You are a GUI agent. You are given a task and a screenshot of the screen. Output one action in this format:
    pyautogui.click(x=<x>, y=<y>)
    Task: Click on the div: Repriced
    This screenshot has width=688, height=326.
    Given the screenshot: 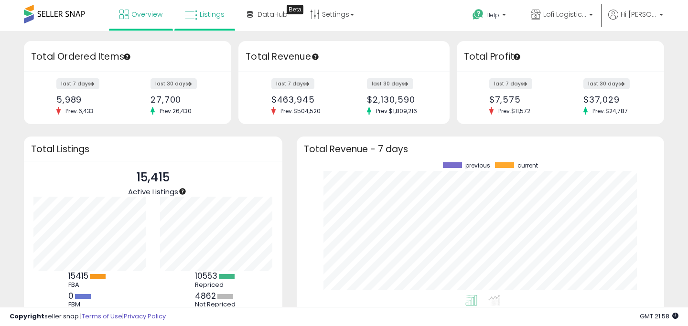 What is the action you would take?
    pyautogui.click(x=216, y=285)
    